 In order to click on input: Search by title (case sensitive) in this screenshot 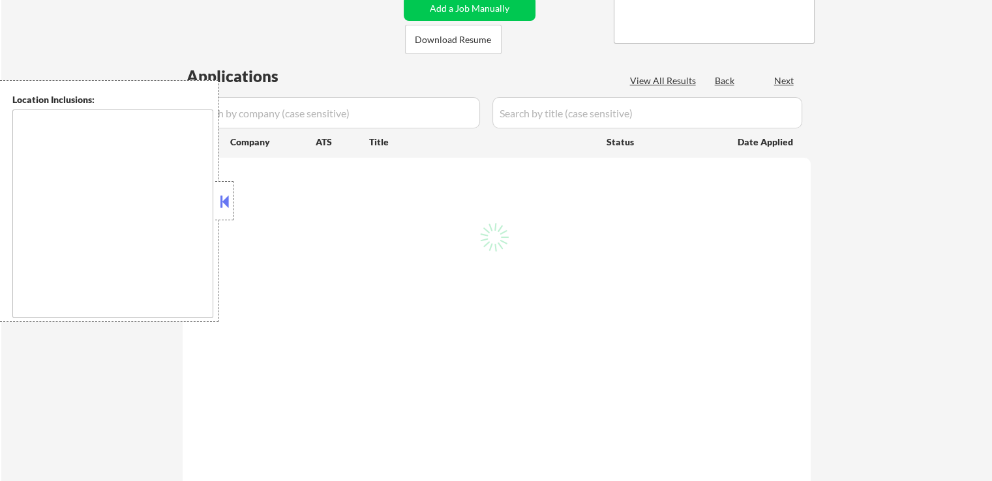, I will do `click(647, 113)`.